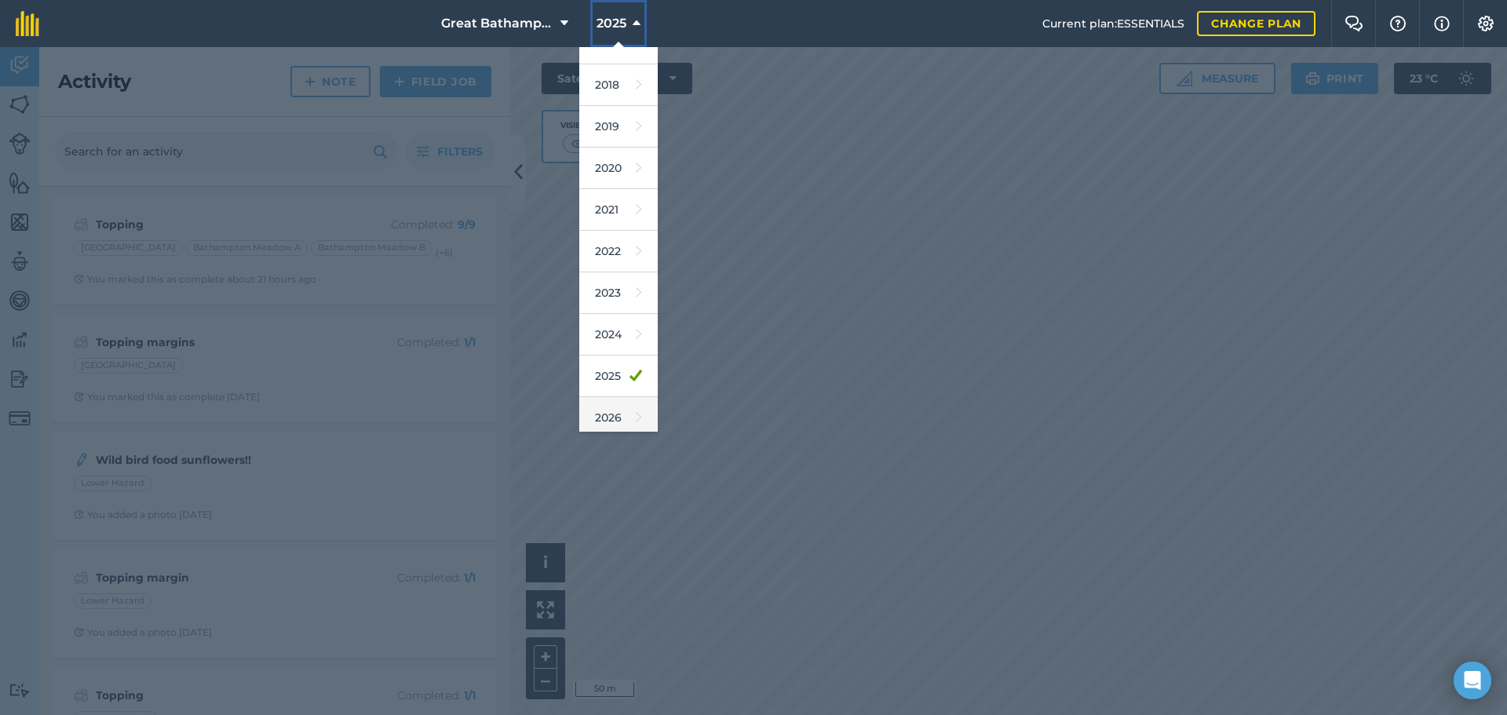  Describe the element at coordinates (1472, 680) in the screenshot. I see `div: Open Intercom Messenger` at that location.